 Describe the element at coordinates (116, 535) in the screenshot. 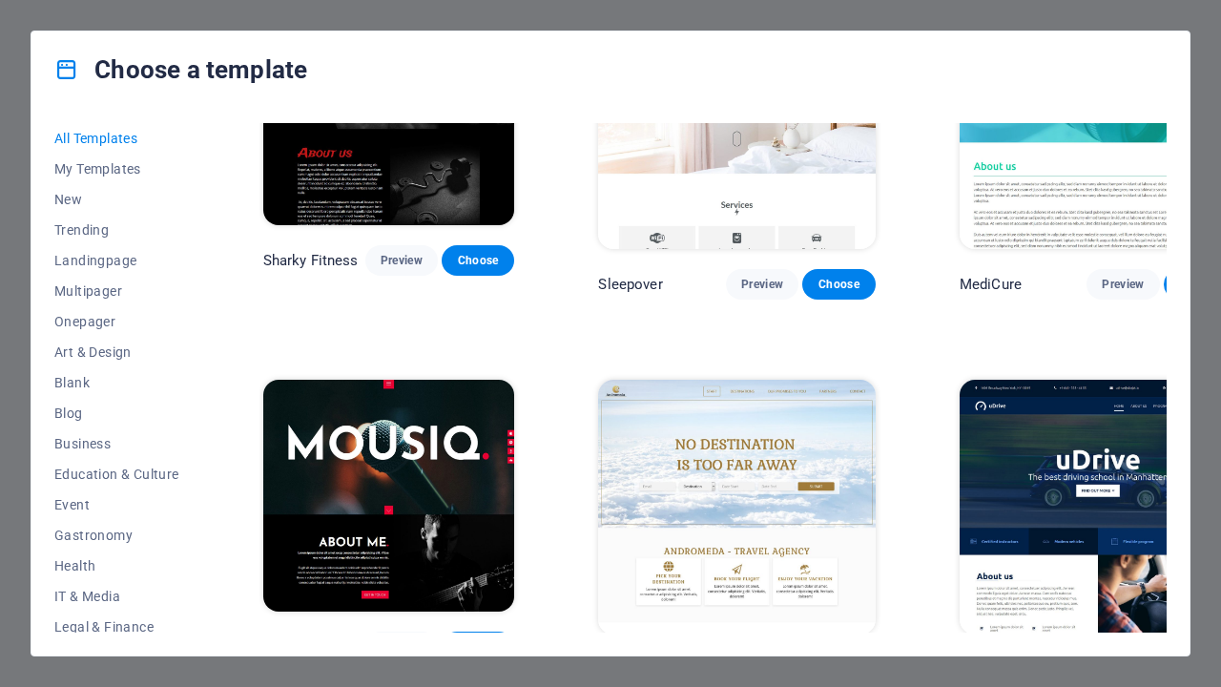

I see `button: Gastronomy` at that location.